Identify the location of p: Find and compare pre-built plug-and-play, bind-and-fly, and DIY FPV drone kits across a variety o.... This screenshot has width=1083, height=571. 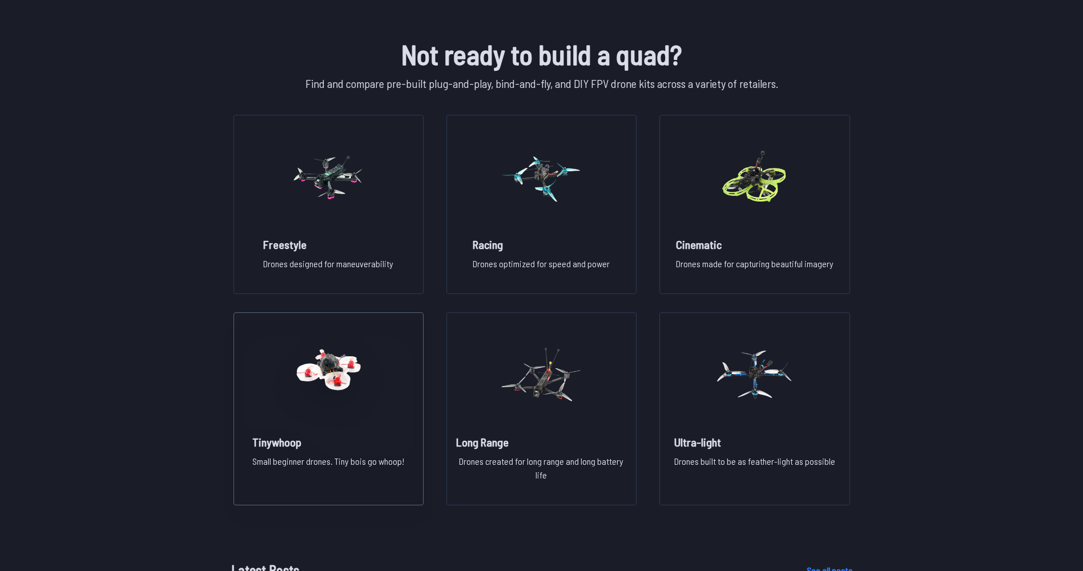
(542, 83).